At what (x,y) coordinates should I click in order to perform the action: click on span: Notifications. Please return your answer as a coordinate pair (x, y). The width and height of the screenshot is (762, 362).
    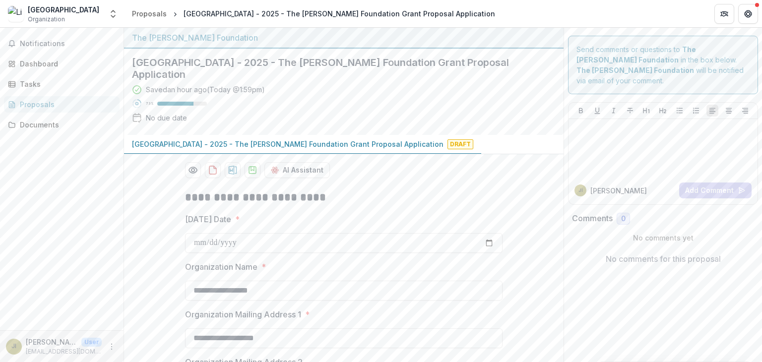
    Looking at the image, I should click on (67, 44).